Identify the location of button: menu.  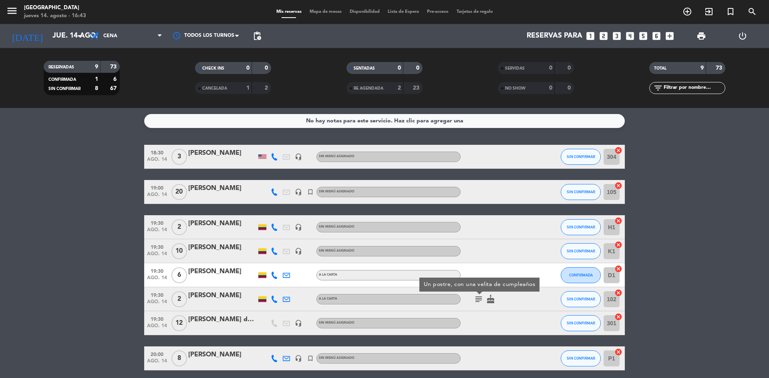
(12, 12).